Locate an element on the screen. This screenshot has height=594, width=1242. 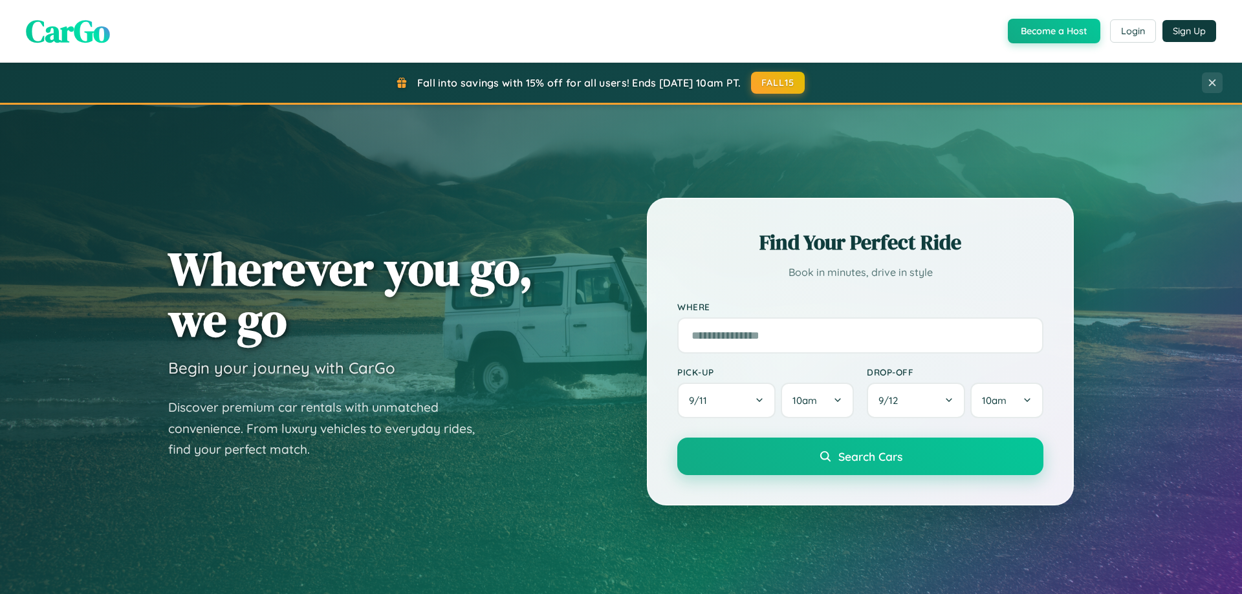
h1: Wherever you go, we go is located at coordinates (351, 294).